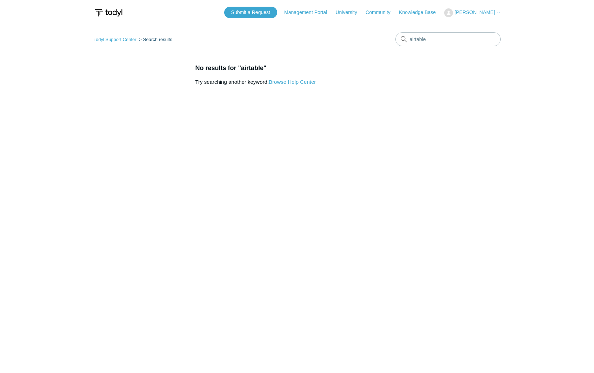 The image size is (594, 373). What do you see at coordinates (448, 39) in the screenshot?
I see `input: Search` at bounding box center [448, 39].